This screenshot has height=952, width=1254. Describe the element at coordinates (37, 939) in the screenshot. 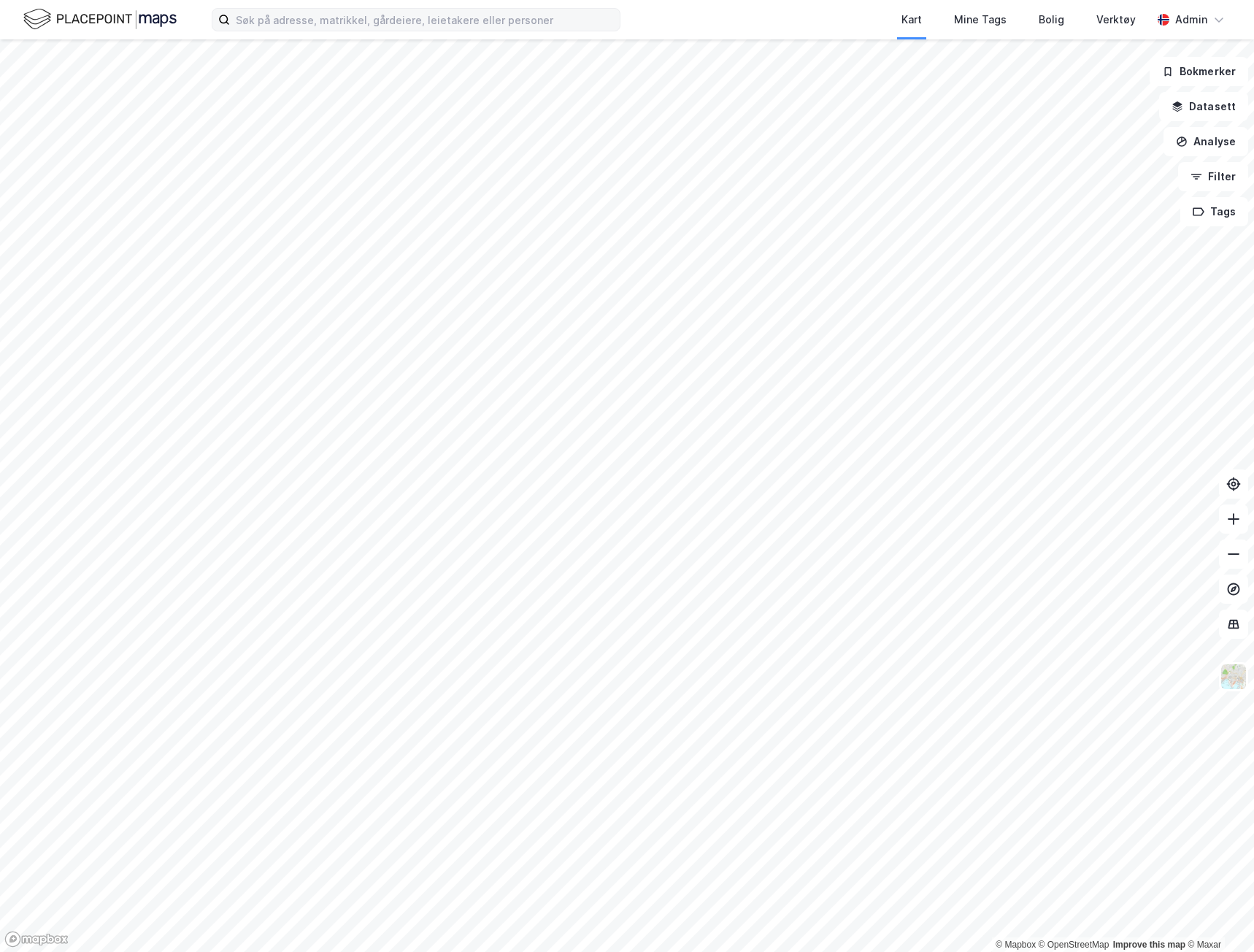

I see `a: Mapbox homepage` at that location.